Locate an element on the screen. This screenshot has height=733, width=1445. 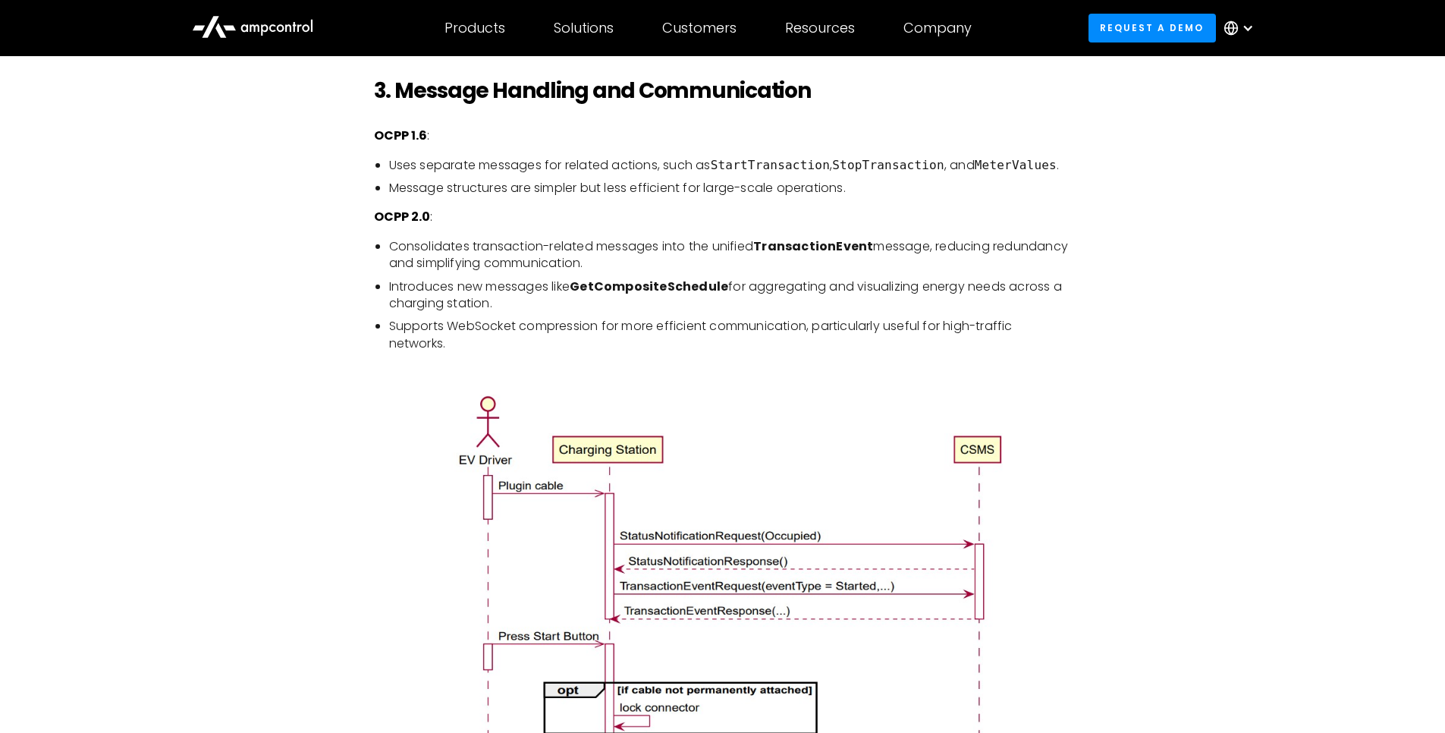
a: Request a demo is located at coordinates (1152, 27).